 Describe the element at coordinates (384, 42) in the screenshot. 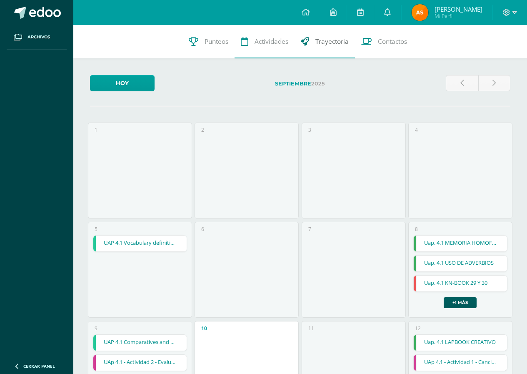

I see `a: Contactos` at that location.